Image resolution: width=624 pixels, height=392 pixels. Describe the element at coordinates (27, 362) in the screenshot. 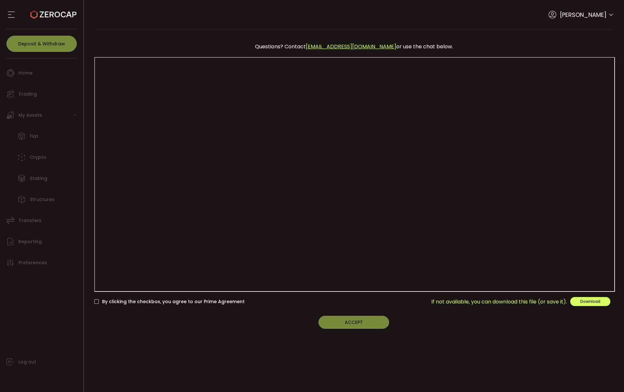

I see `span: Log out` at that location.